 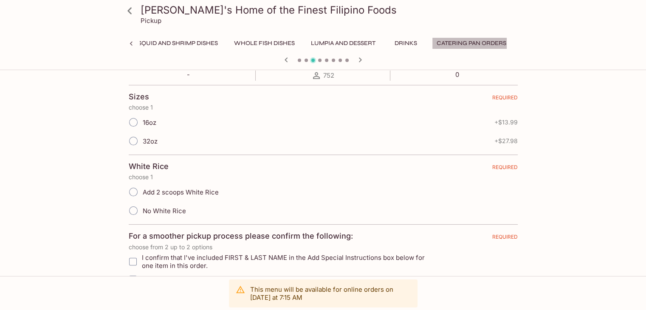 What do you see at coordinates (506, 122) in the screenshot?
I see `span: + $13.99` at bounding box center [506, 122].